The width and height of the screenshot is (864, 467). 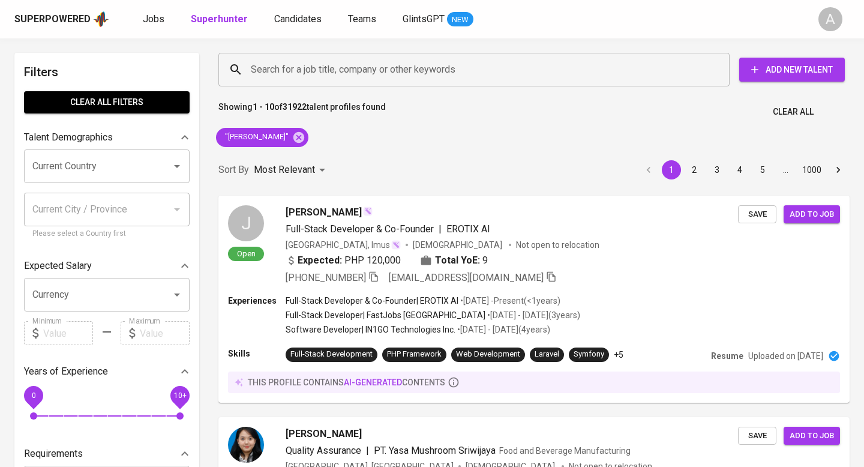 I want to click on img: app logo, so click(x=101, y=19).